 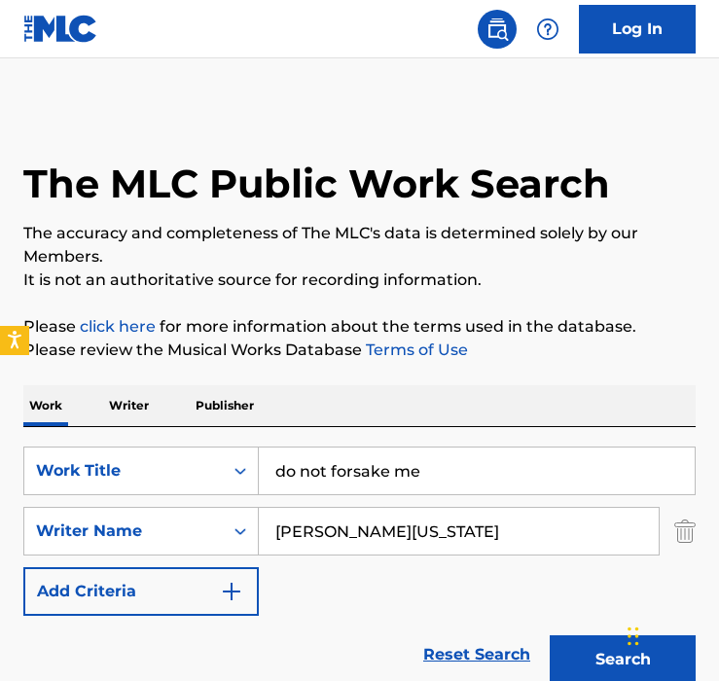 What do you see at coordinates (671, 635) in the screenshot?
I see `div: Chat Widget` at bounding box center [671, 635].